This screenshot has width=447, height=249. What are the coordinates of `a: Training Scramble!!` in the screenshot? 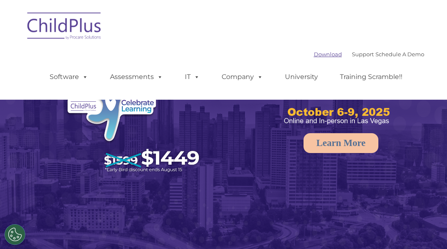 It's located at (371, 77).